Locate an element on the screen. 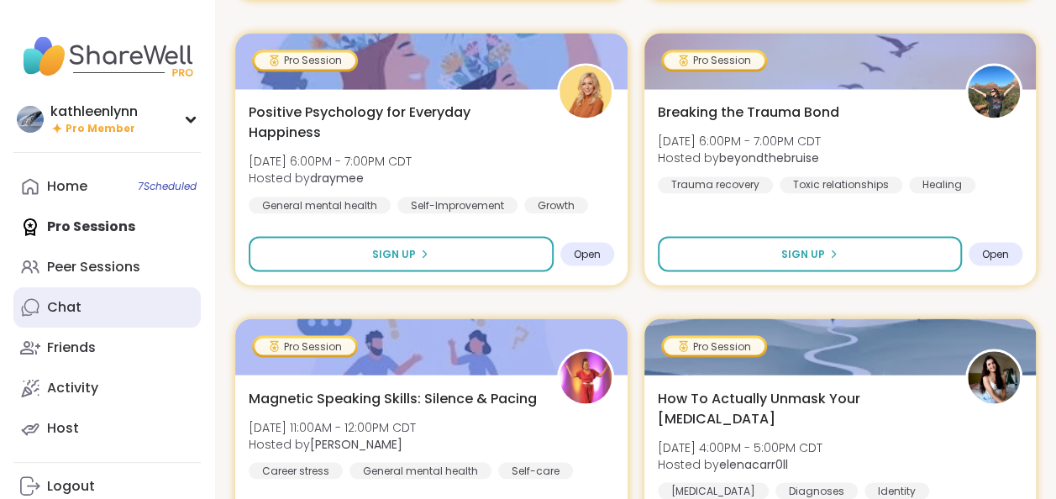  div: kathleenlynn is located at coordinates (94, 112).